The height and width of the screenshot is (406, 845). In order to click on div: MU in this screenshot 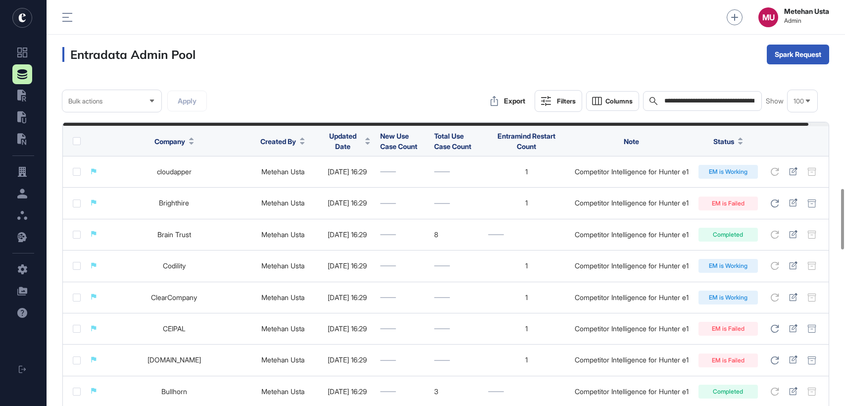, I will do `click(768, 17)`.